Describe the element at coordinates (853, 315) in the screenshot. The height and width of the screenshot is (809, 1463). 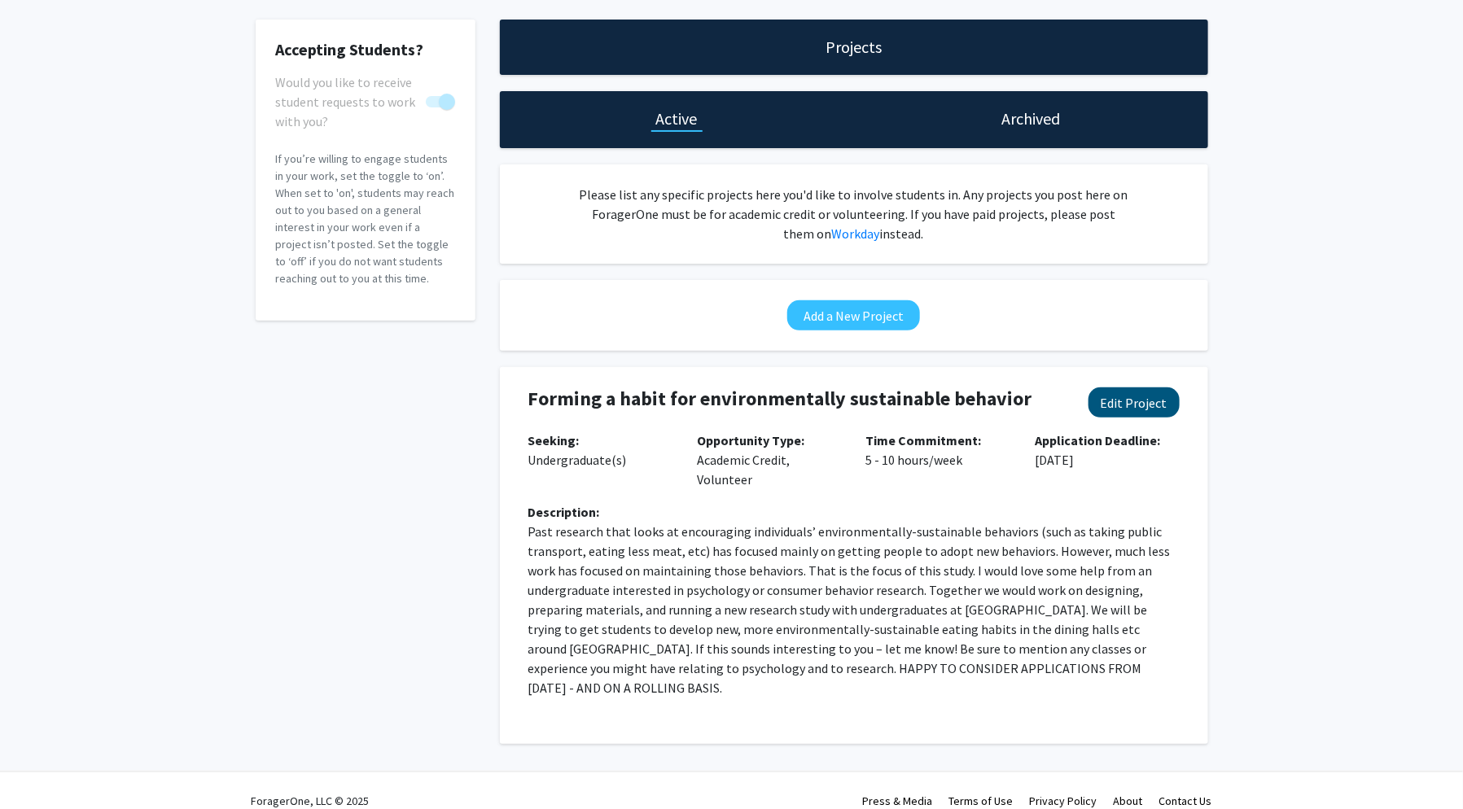
I see `button: Add a New Project` at that location.